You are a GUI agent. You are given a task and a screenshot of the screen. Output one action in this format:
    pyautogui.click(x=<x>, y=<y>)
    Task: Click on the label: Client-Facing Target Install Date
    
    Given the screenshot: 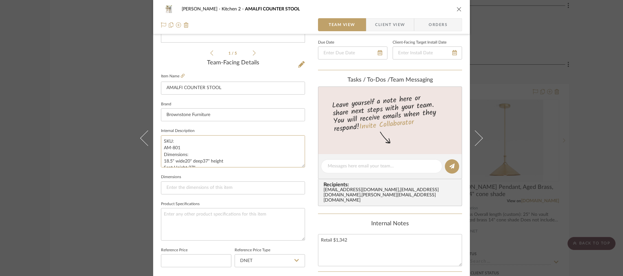 What is the action you would take?
    pyautogui.click(x=420, y=43)
    